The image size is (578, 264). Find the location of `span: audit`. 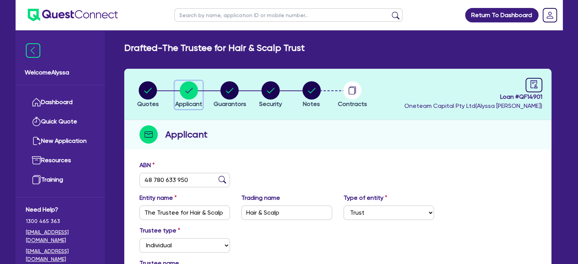

span: audit is located at coordinates (534, 84).